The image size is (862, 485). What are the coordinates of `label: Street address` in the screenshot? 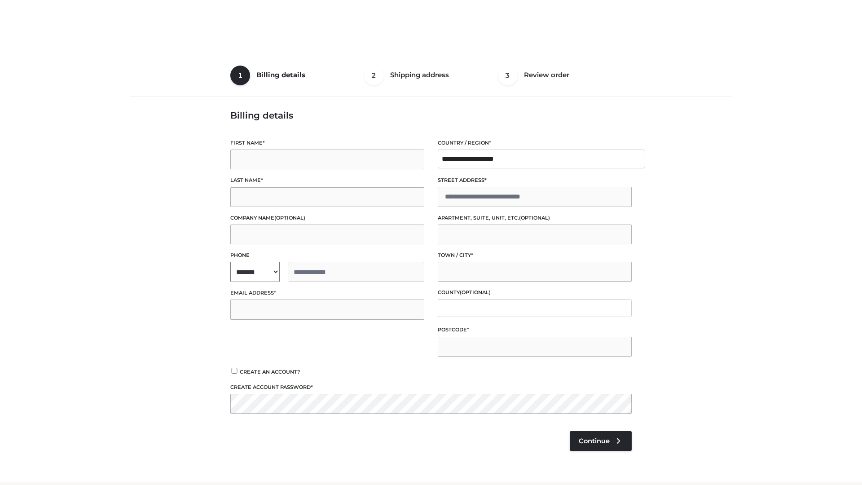 It's located at (534, 180).